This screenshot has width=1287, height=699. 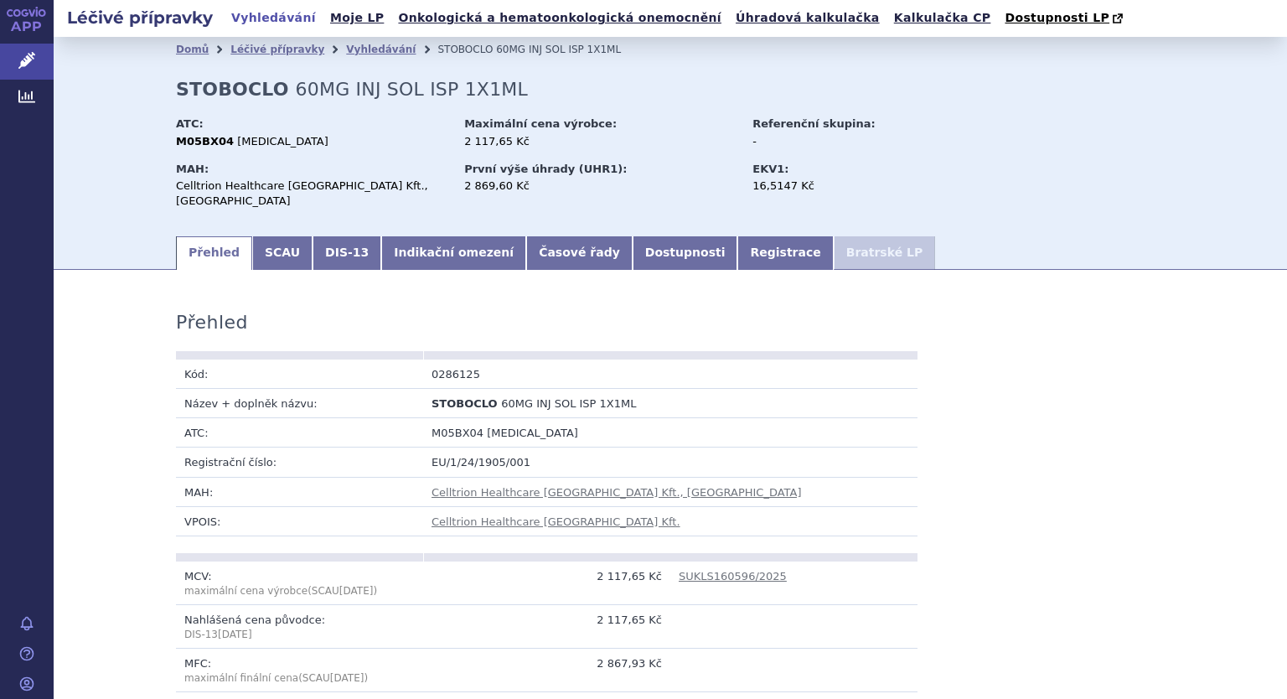 What do you see at coordinates (299, 432) in the screenshot?
I see `td: ATC:` at bounding box center [299, 432].